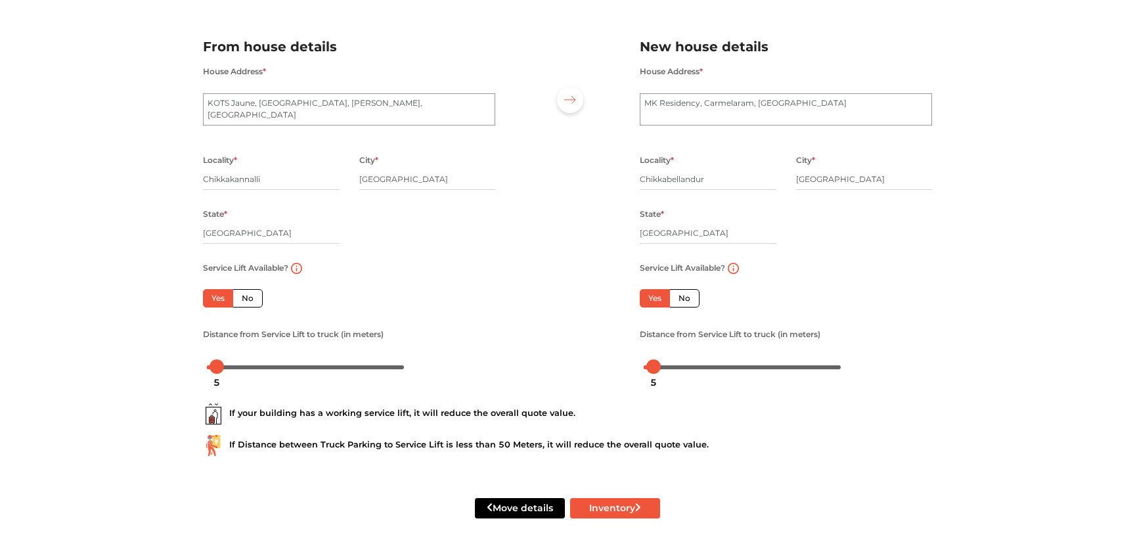 The image size is (1135, 550). Describe the element at coordinates (786, 47) in the screenshot. I see `h2: New house details` at that location.